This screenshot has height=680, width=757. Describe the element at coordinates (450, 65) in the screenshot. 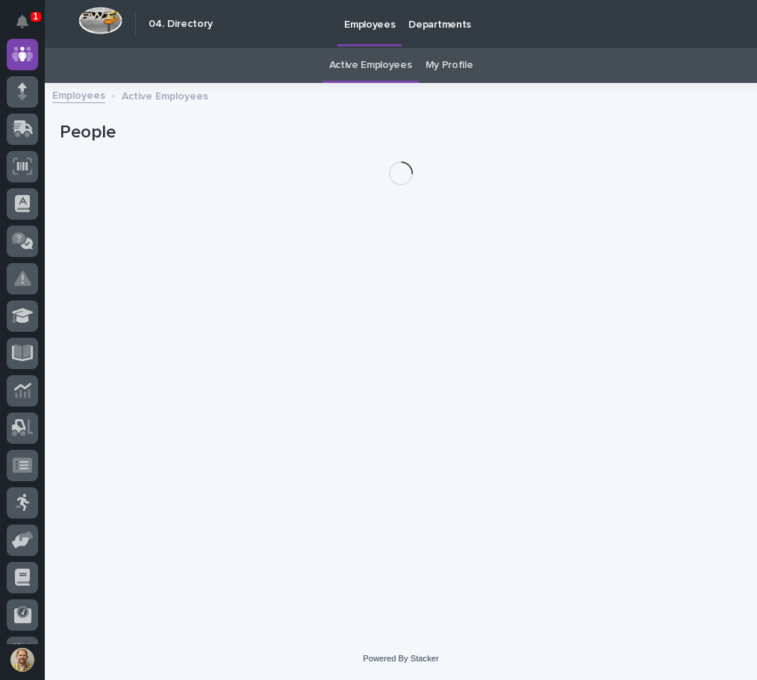

I see `a: My Profile` at that location.